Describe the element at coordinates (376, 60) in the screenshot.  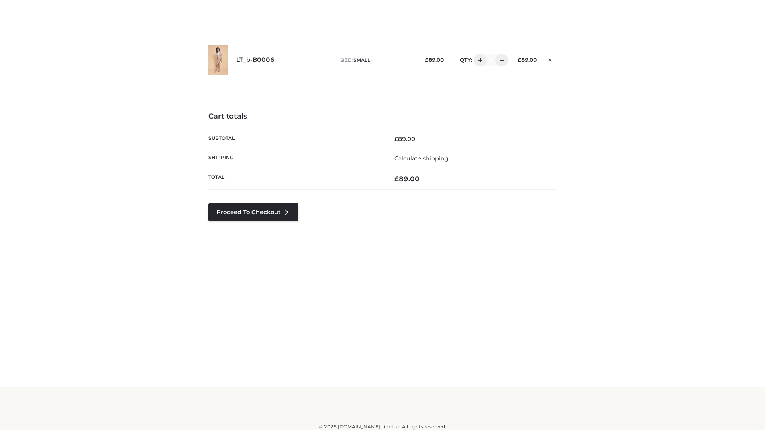
I see `p: size :` at that location.